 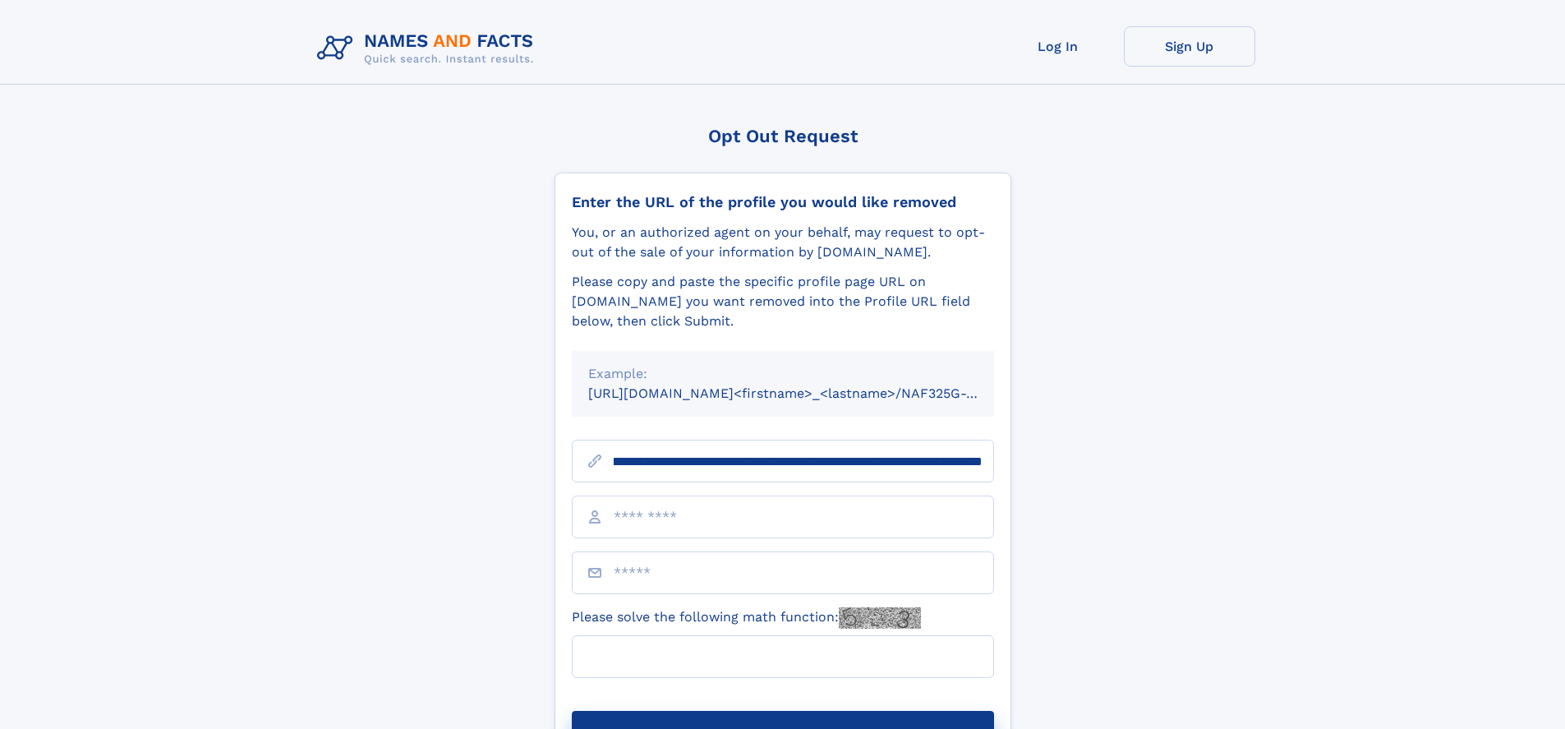 I want to click on div: Example:, so click(x=783, y=374).